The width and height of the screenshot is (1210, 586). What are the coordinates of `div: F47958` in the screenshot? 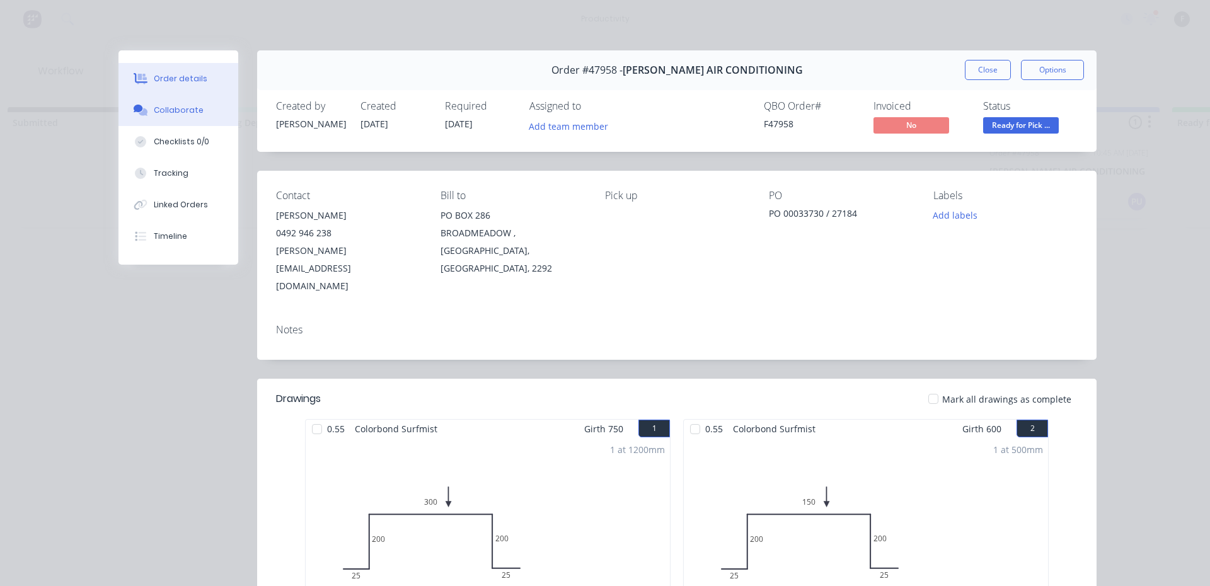 It's located at (811, 124).